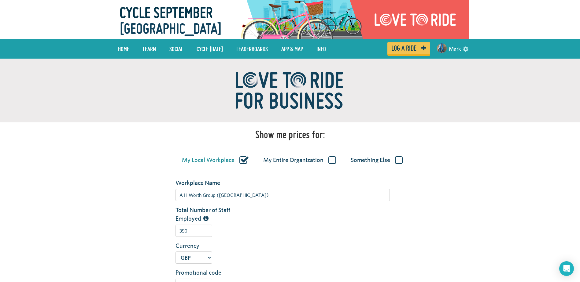  Describe the element at coordinates (215, 160) in the screenshot. I see `label: My Local Workplace` at that location.